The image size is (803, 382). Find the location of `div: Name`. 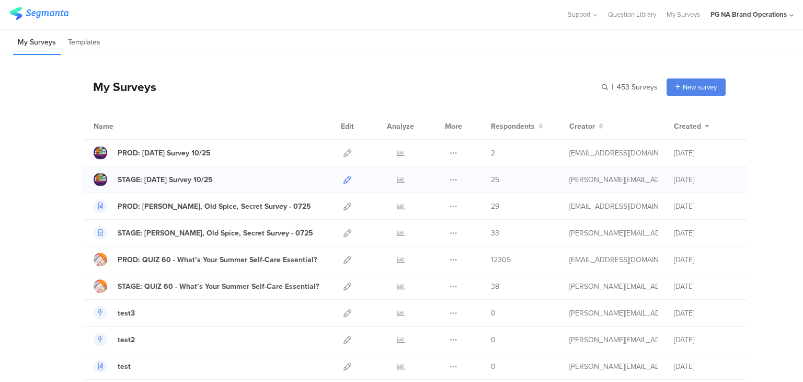

div: Name is located at coordinates (125, 126).